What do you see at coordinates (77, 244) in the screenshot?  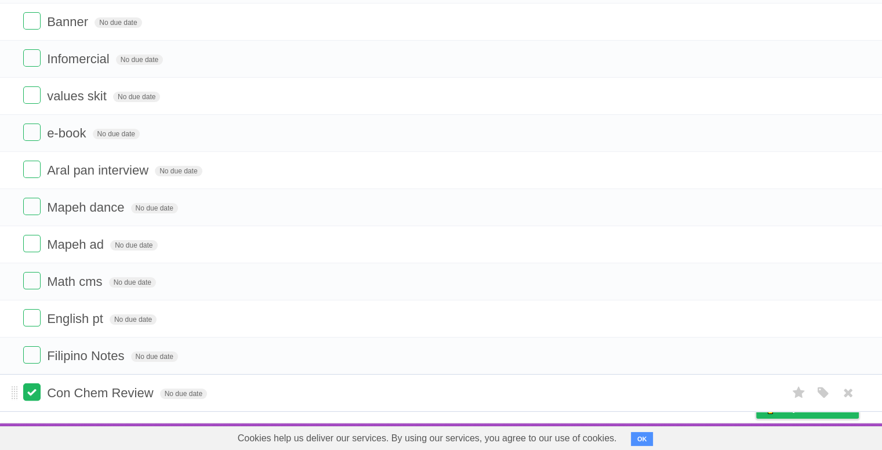 I see `span: Mapeh ad` at bounding box center [77, 244].